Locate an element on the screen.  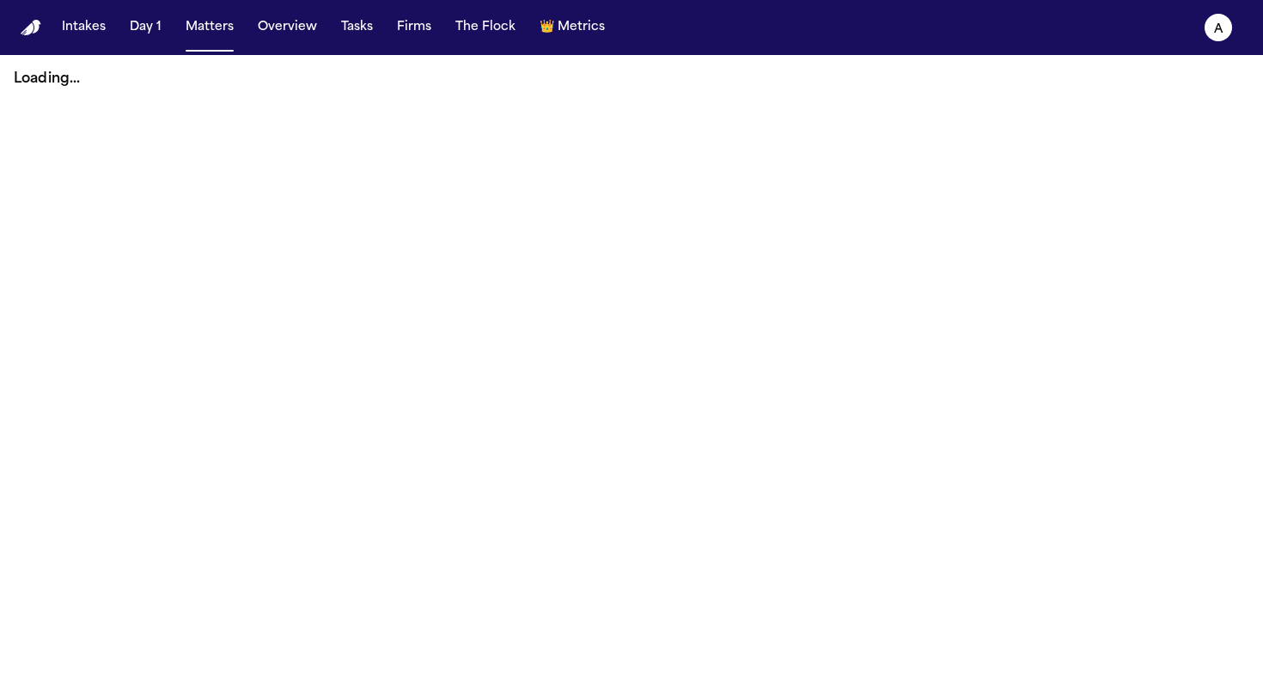
a: Home is located at coordinates (31, 27).